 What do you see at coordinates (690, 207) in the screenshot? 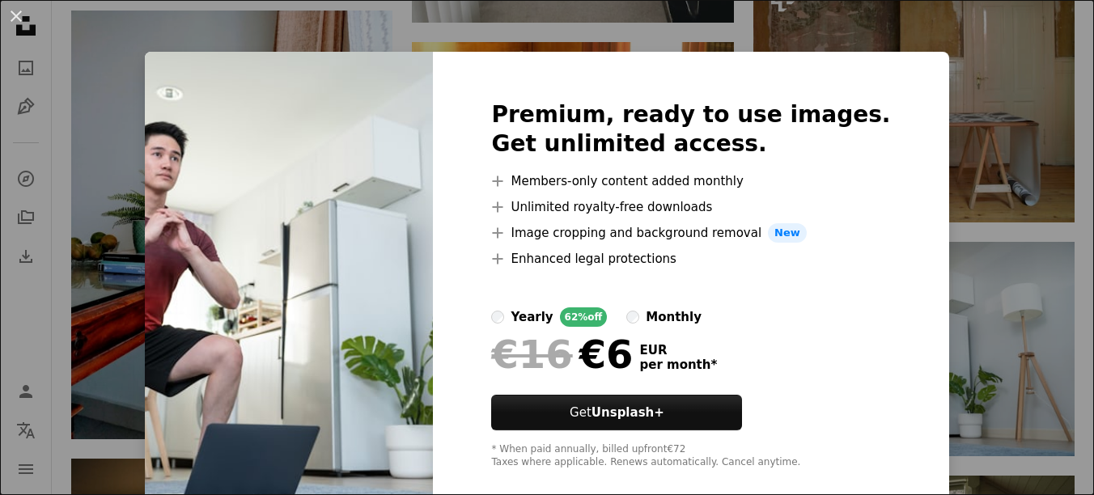
I see `li: Unlimited royalty-free downloads` at bounding box center [690, 207].